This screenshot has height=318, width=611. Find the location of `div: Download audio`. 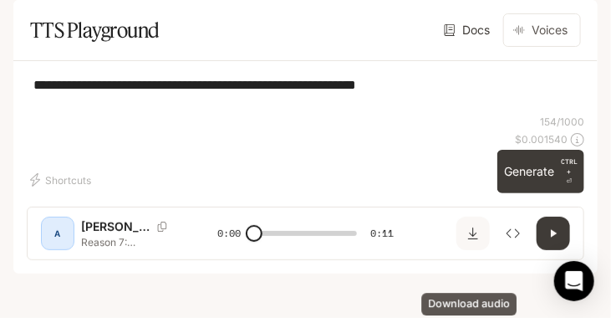

div: Download audio is located at coordinates (469, 303).